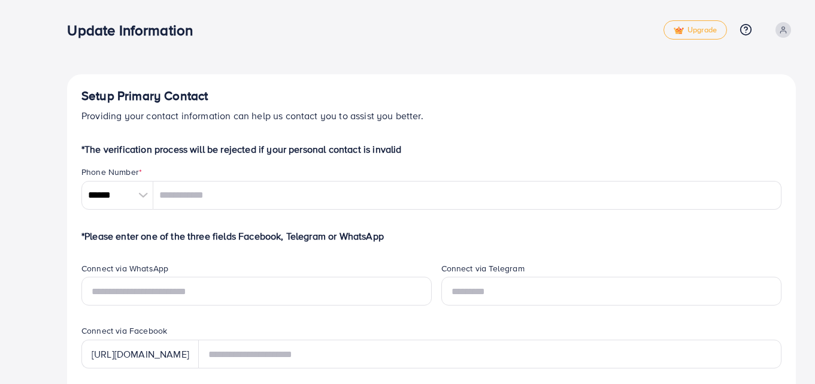 The width and height of the screenshot is (815, 384). Describe the element at coordinates (696, 30) in the screenshot. I see `span: Upgrade` at that location.